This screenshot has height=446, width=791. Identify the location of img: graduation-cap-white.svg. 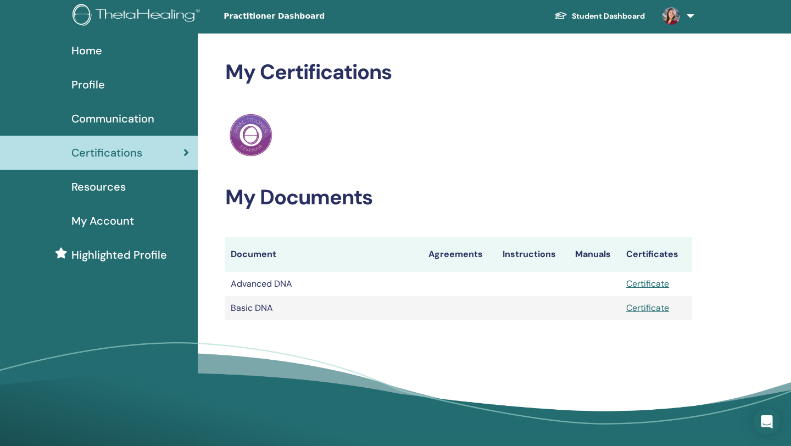
(561, 15).